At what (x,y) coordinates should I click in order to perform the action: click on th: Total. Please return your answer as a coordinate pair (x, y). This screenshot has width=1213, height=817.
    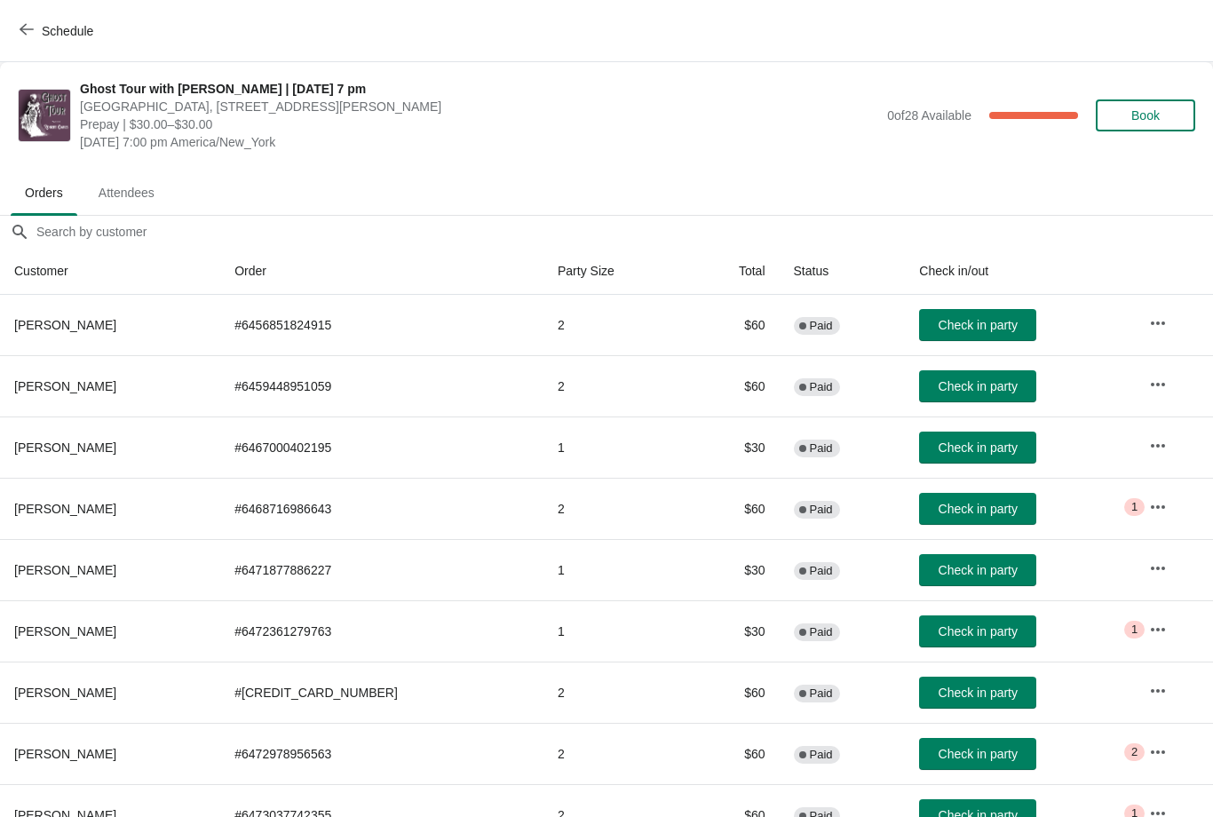
    Looking at the image, I should click on (734, 271).